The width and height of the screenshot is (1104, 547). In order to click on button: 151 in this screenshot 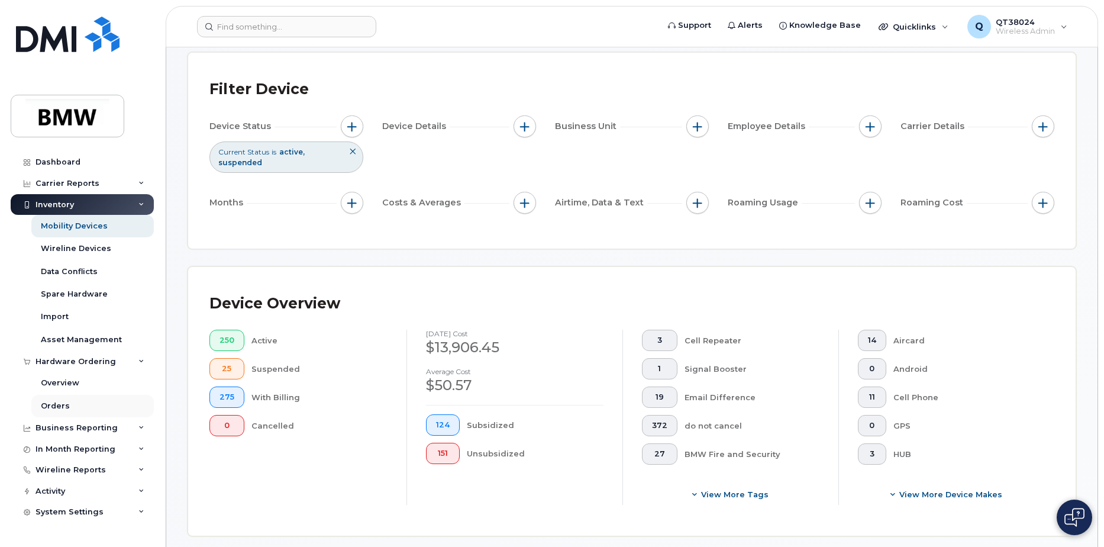, I will do `click(442, 453)`.